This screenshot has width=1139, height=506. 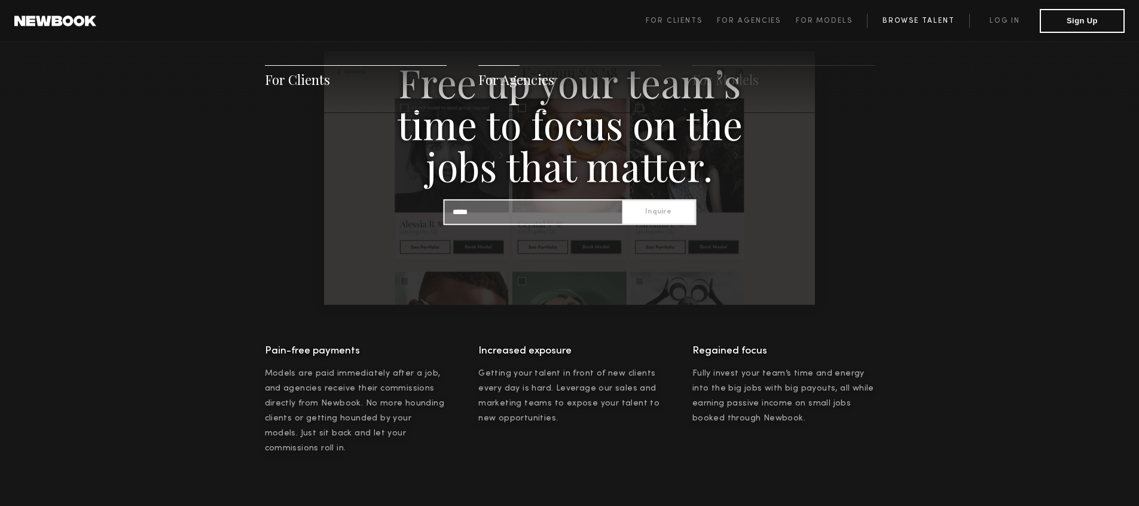 What do you see at coordinates (569, 396) in the screenshot?
I see `span: Getting your talent in front of new clients every day is hard. Leverage our sales and marketing t...` at bounding box center [569, 396].